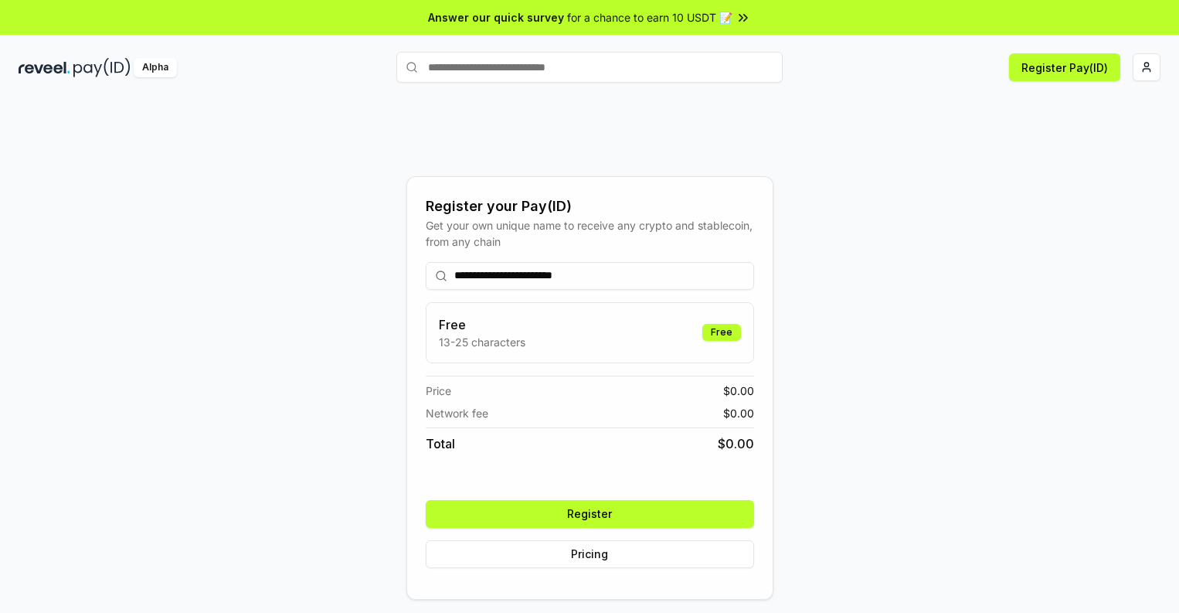 This screenshot has width=1179, height=613. Describe the element at coordinates (496, 17) in the screenshot. I see `span: Answer our quick survey` at that location.